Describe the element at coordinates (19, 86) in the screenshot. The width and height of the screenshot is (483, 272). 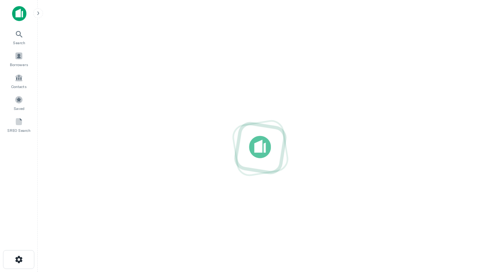
I see `span: Contacts` at that location.